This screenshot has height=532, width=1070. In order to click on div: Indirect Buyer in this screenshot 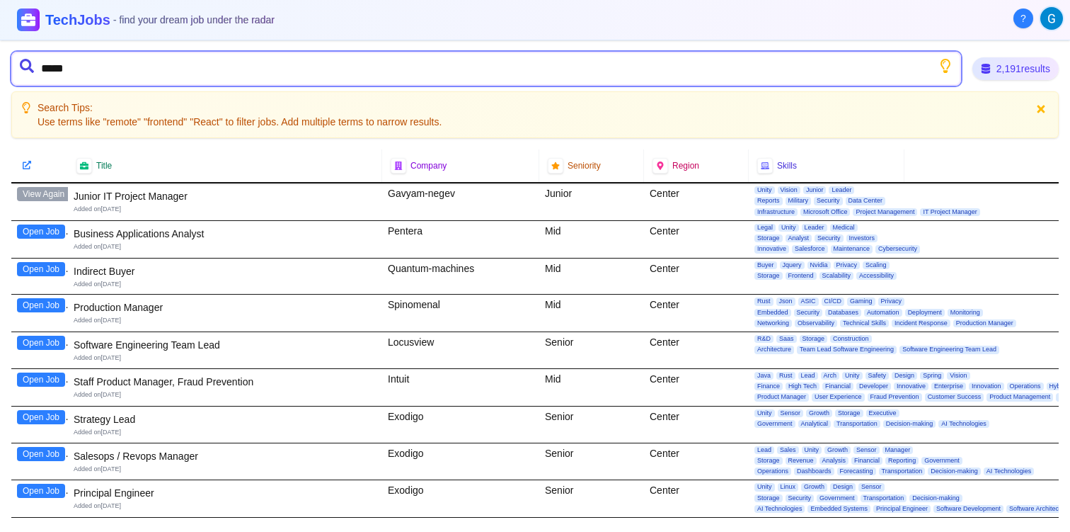, I will do `click(225, 271)`.